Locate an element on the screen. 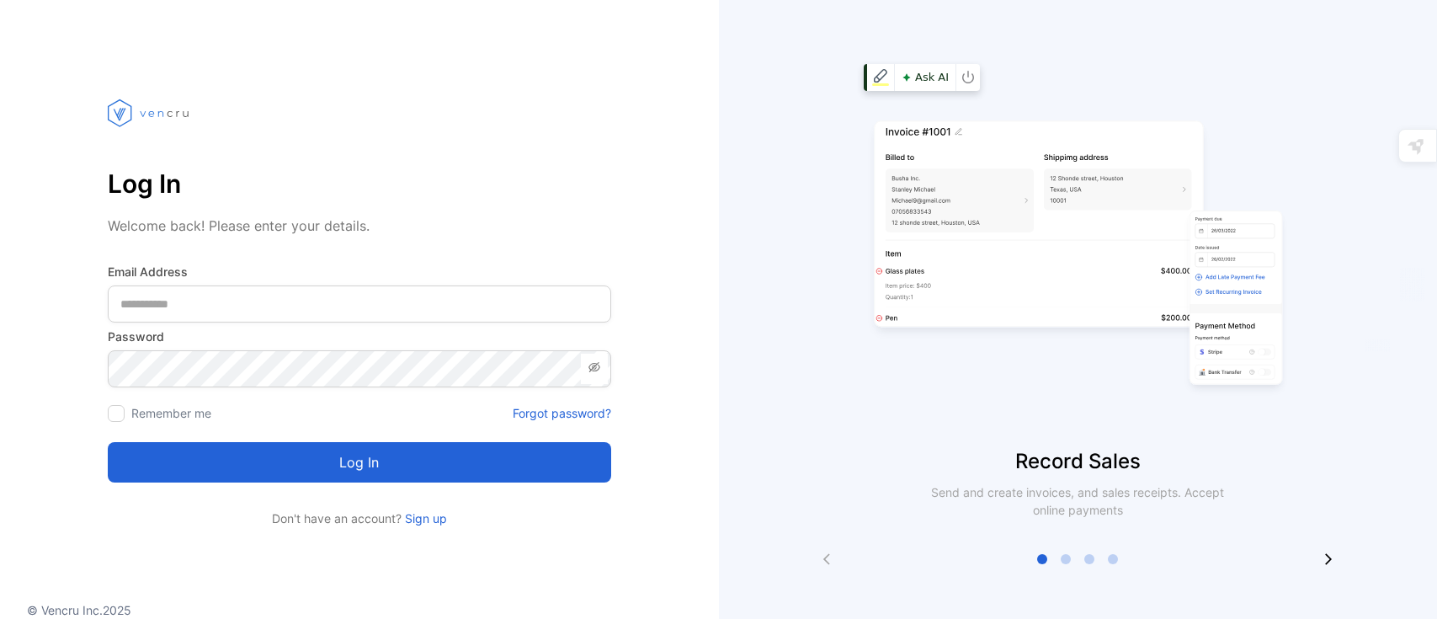 The width and height of the screenshot is (1437, 619). label: Password is located at coordinates (360, 336).